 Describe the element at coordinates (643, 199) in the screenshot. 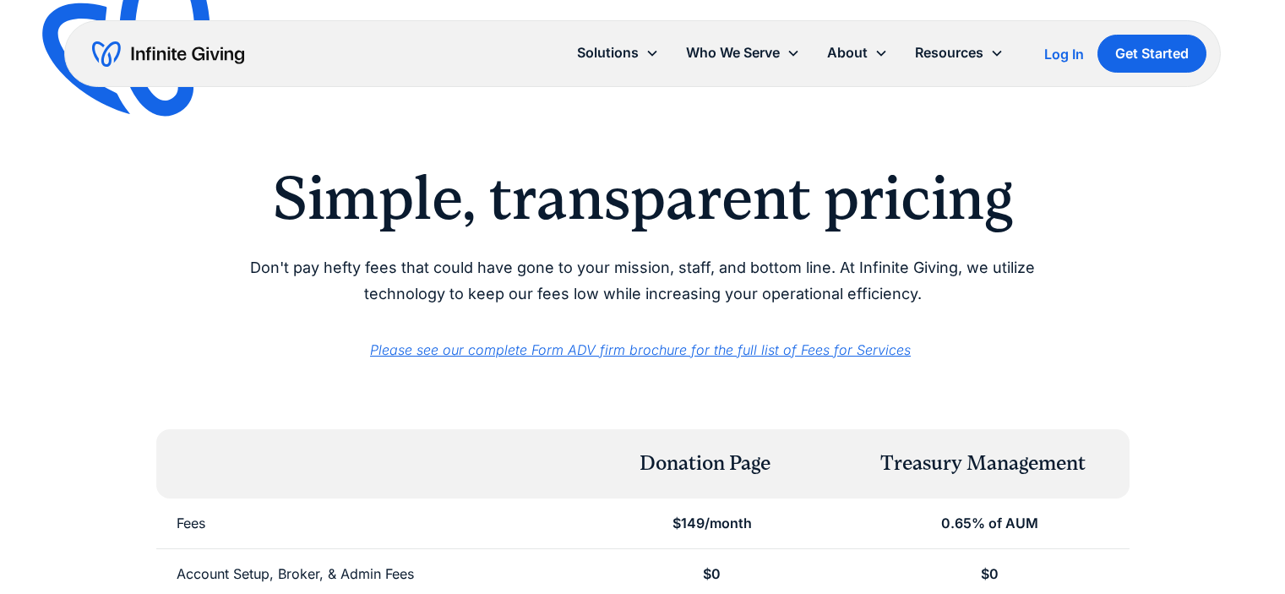

I see `h2: Simple, transparent pricing` at that location.